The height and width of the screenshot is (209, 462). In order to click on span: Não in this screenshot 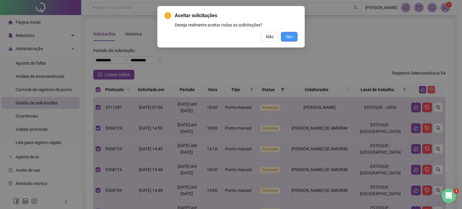, I will do `click(270, 37)`.